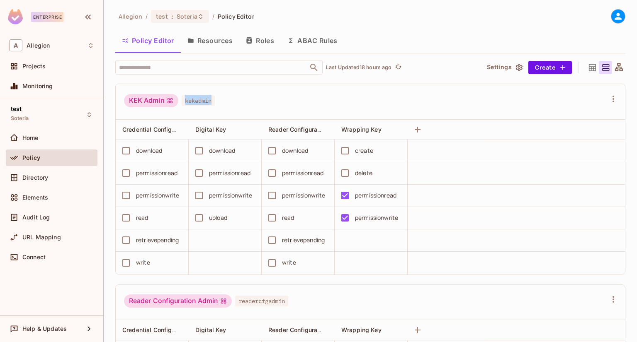  I want to click on span: A, so click(16, 45).